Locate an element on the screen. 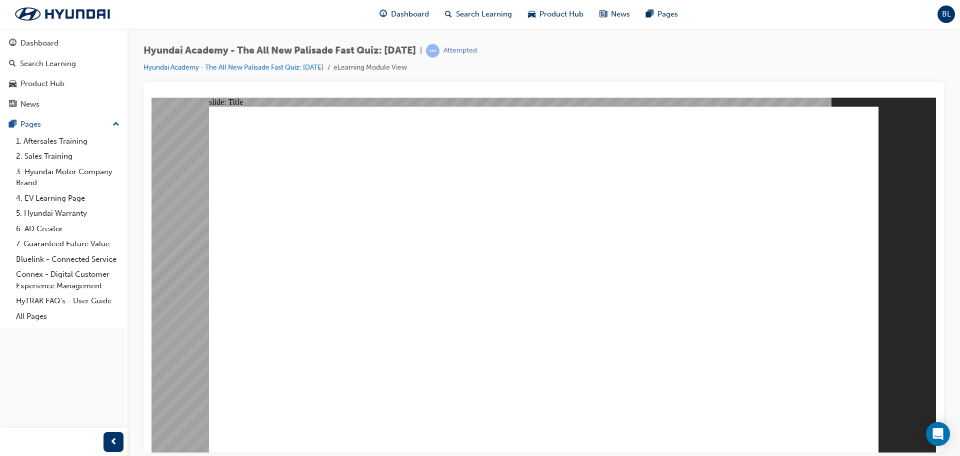 The height and width of the screenshot is (456, 960). a: 5. Hyundai Warranty is located at coordinates (68, 213).